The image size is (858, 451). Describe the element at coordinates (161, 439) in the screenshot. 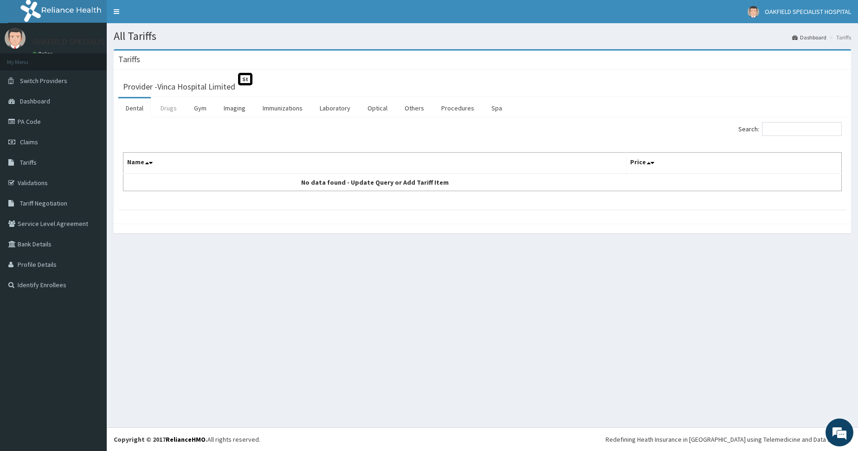

I see `strong: Copyright © 2017 .` at that location.